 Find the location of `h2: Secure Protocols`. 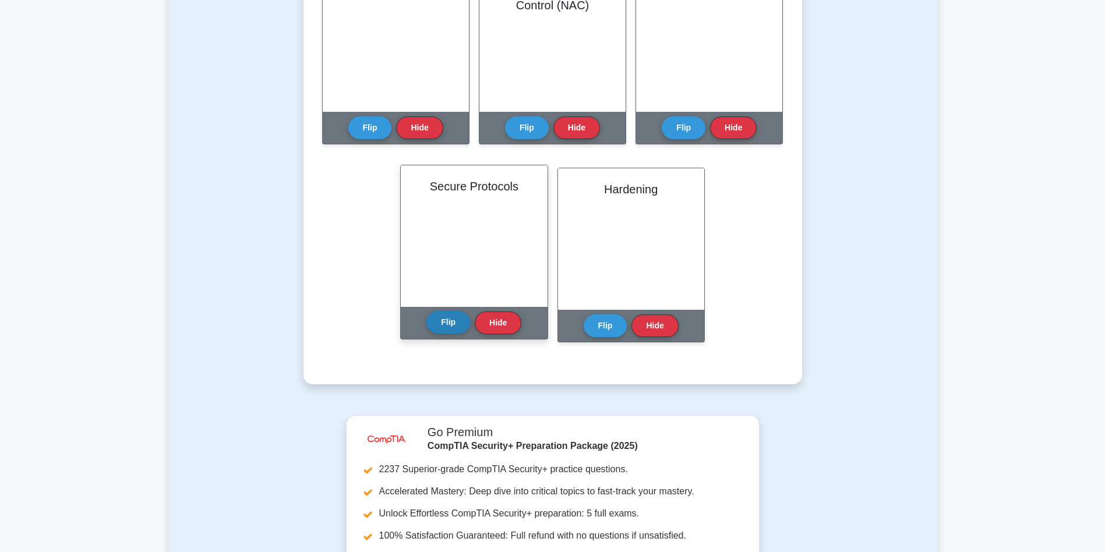

h2: Secure Protocols is located at coordinates (474, 186).